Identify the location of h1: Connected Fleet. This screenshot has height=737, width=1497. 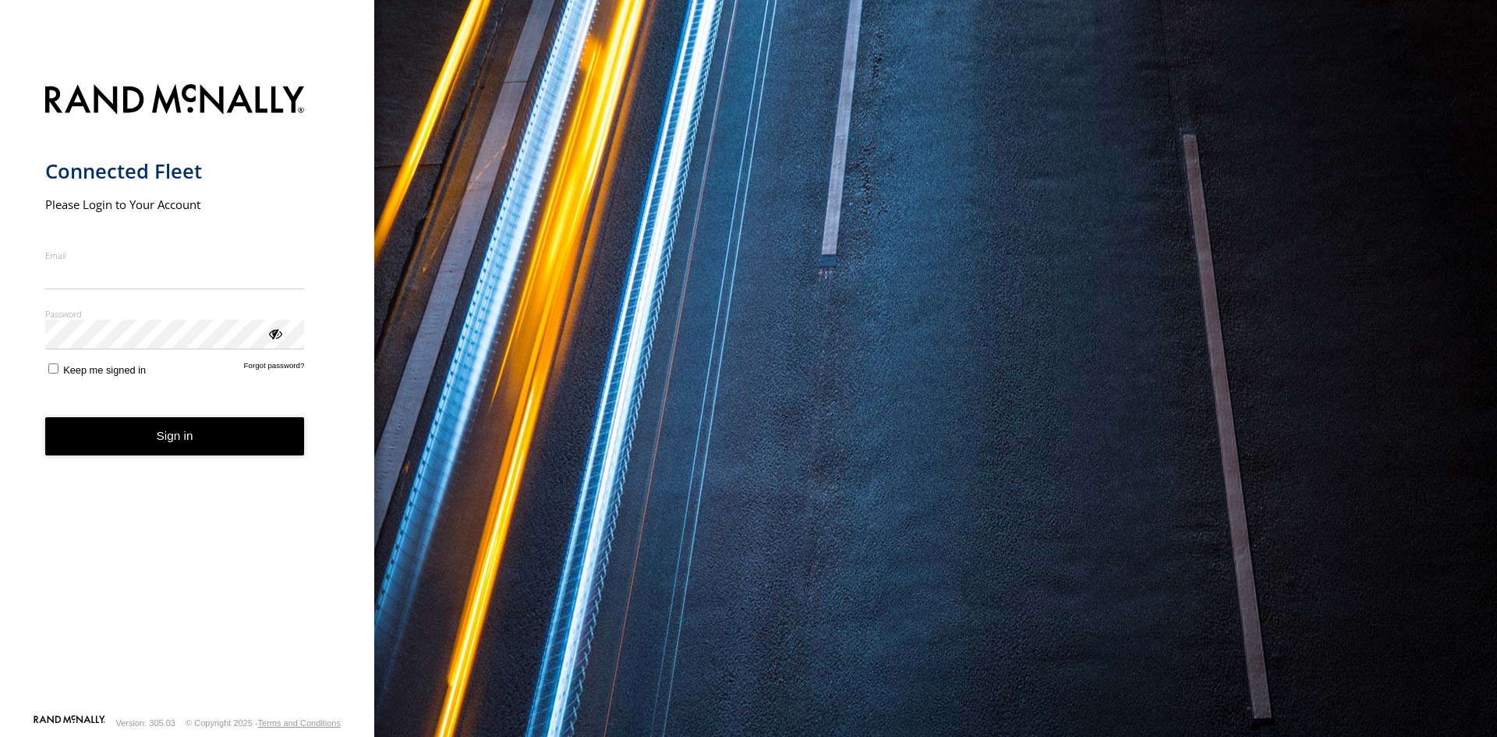
(175, 171).